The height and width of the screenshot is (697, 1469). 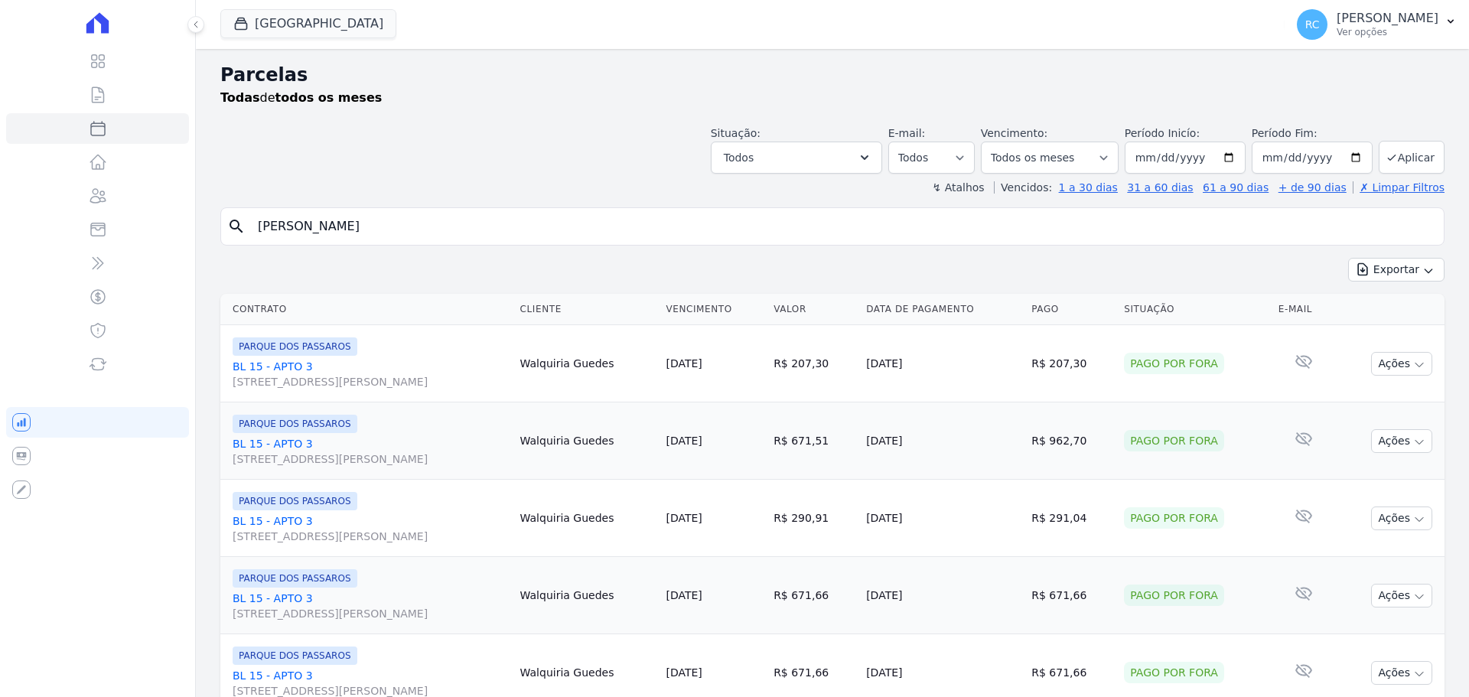 I want to click on a: 1 a 30 dias, so click(x=1088, y=187).